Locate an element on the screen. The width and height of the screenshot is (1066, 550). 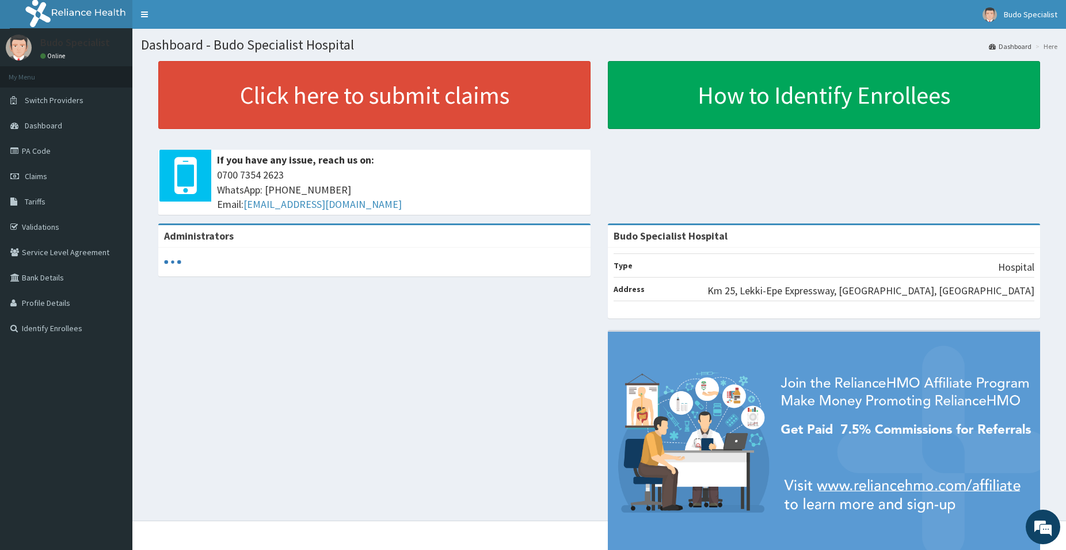
span: Tariffs is located at coordinates (35, 202).